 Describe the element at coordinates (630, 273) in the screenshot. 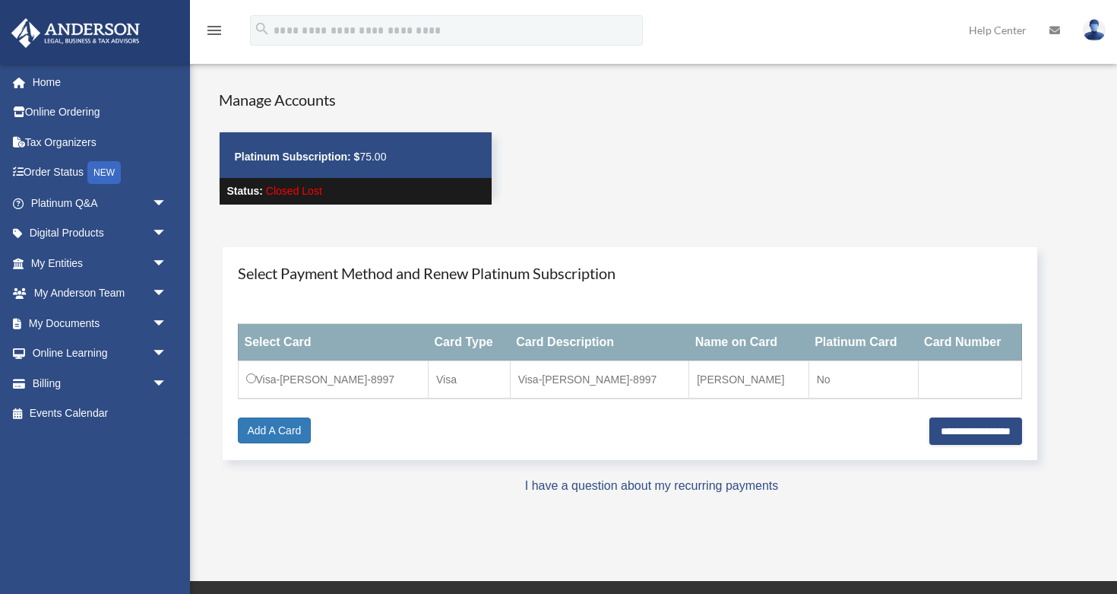

I see `h4: Select Payment Method and Renew Platinum Subscription` at that location.